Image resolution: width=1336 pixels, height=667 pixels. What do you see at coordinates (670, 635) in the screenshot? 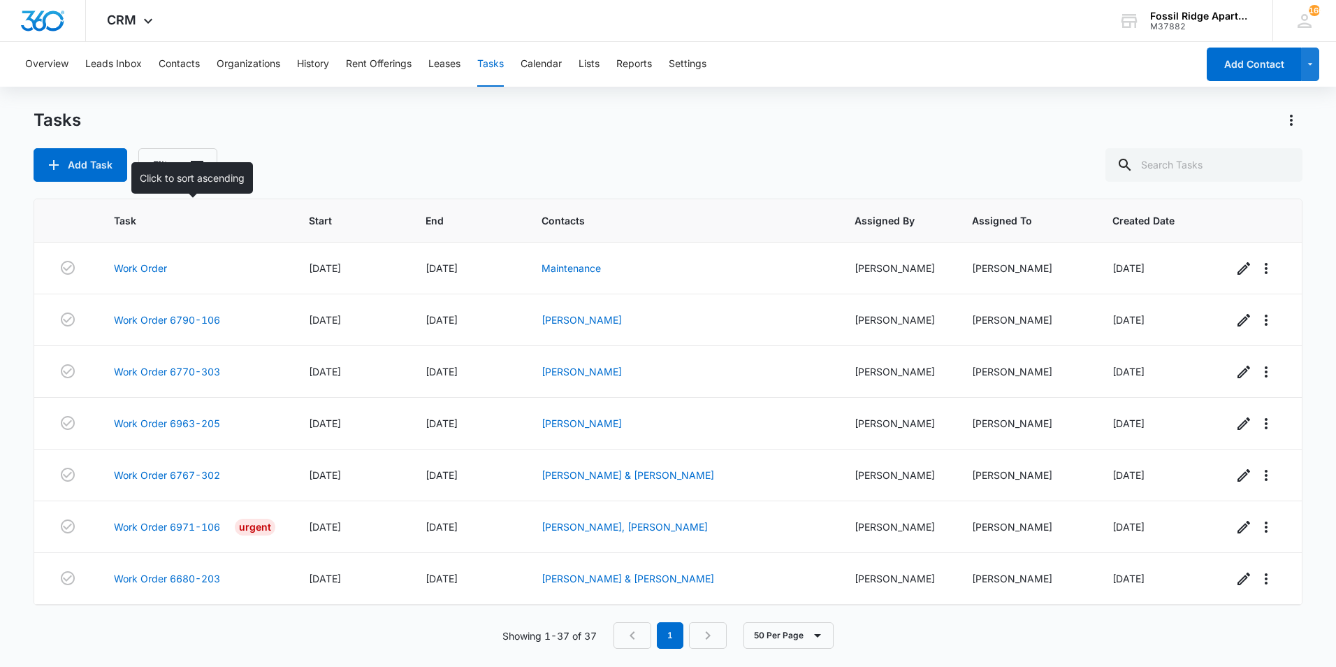
I see `em: 1` at bounding box center [670, 635].